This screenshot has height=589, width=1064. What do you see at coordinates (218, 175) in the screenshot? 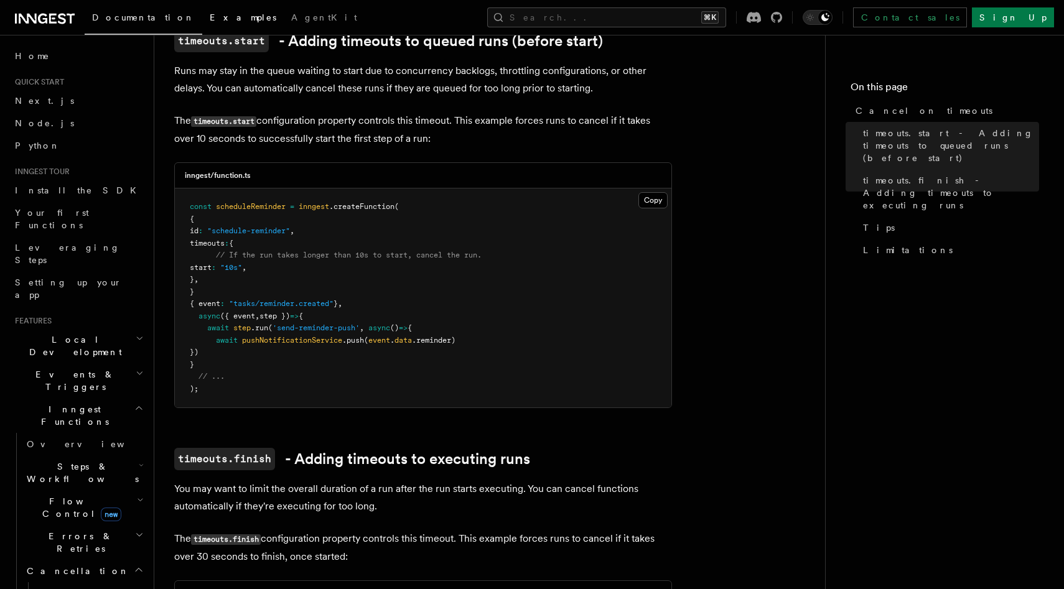
I see `h3: inngest/function.ts` at bounding box center [218, 175].